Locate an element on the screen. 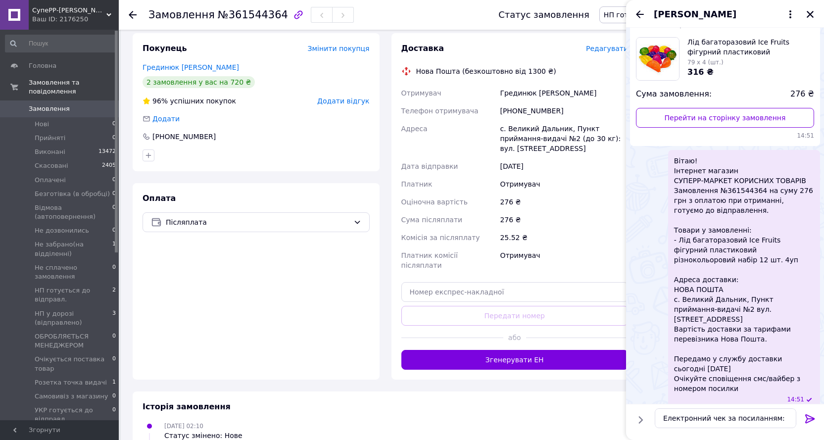  span: Не сплачено замовлення is located at coordinates (73, 272).